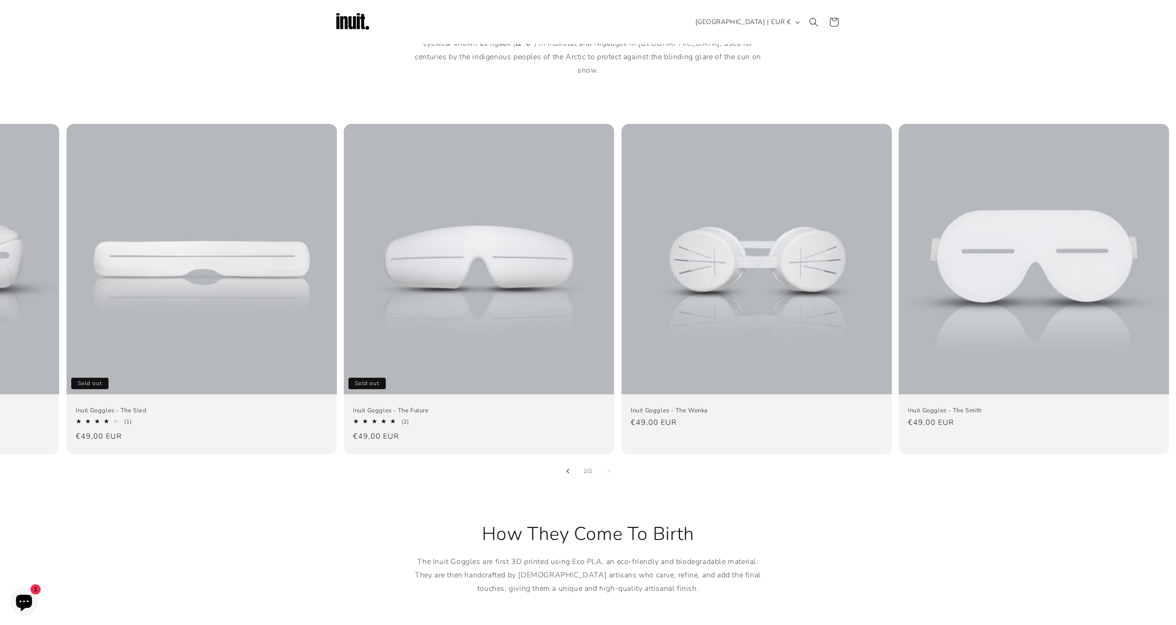  What do you see at coordinates (479, 410) in the screenshot?
I see `a: Inuit Goggles - The Future` at bounding box center [479, 410].